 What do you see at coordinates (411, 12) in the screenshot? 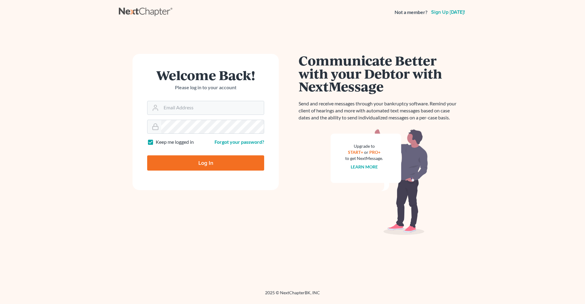
I see `strong: Not a member?` at bounding box center [411, 12].